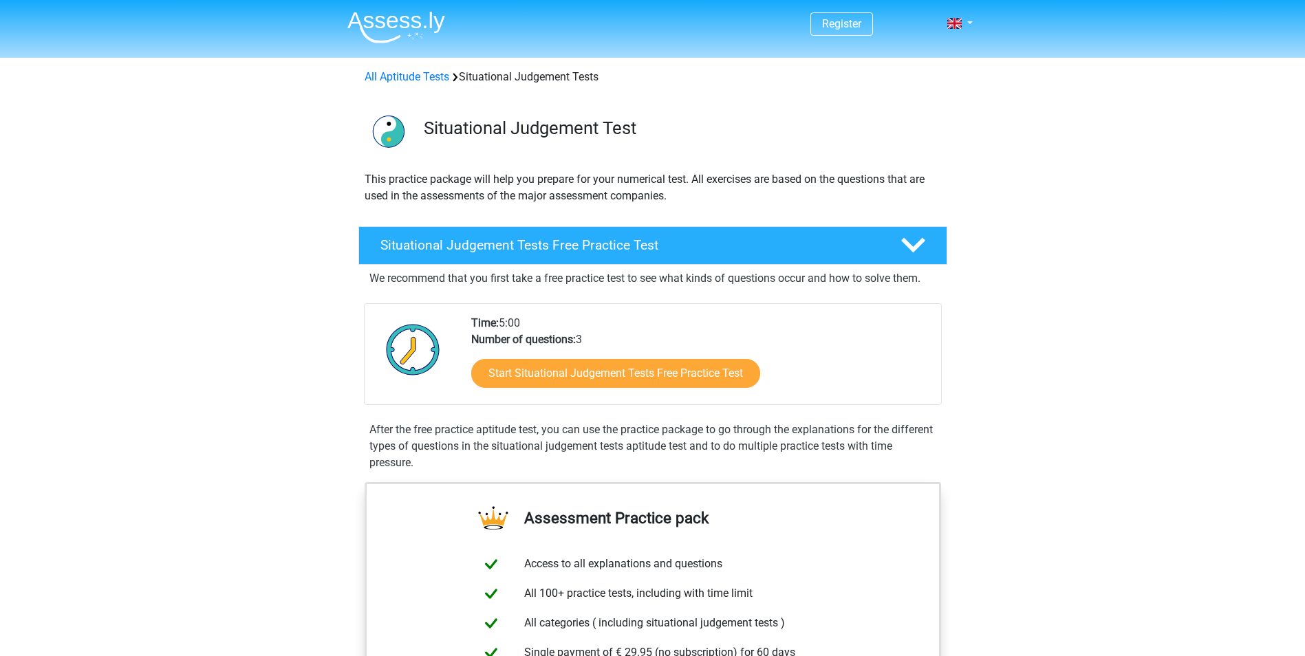 This screenshot has height=656, width=1305. What do you see at coordinates (653, 246) in the screenshot?
I see `a: Situational Judgement Tests Free Practice Test` at bounding box center [653, 246].